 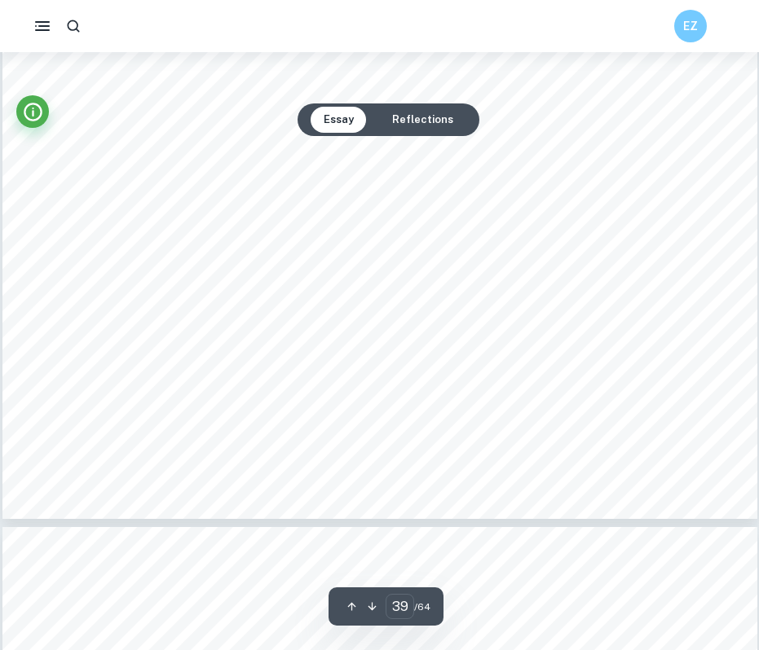 I want to click on button: EZ, so click(x=690, y=26).